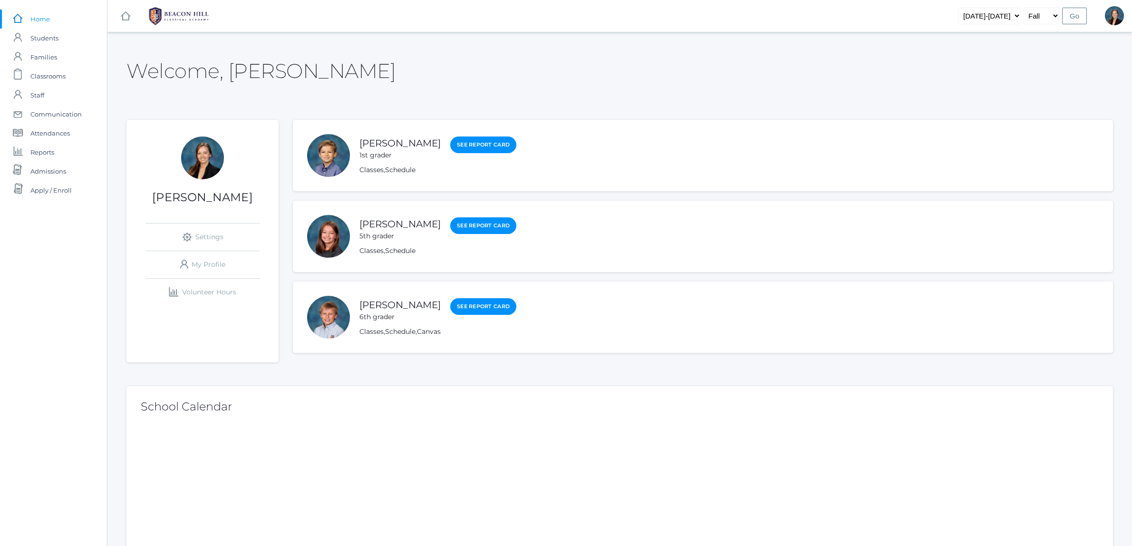  Describe the element at coordinates (429, 332) in the screenshot. I see `a: Canvas` at that location.